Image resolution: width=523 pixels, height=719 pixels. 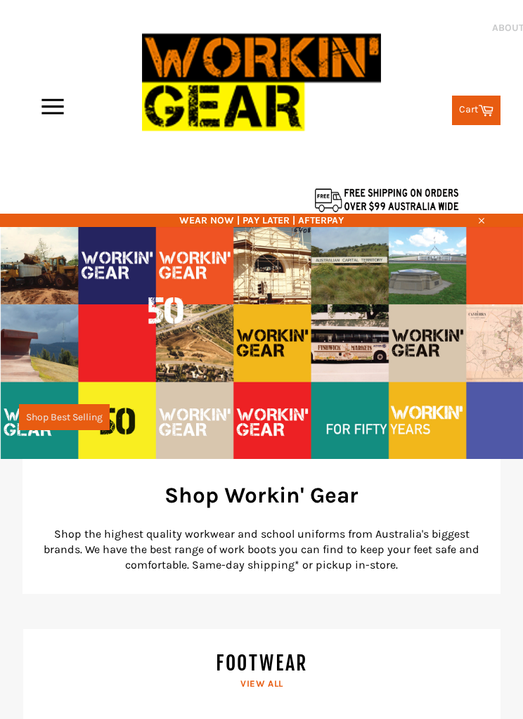 I want to click on img: Workin Gear leaders in Workwear, Safety Boots, PPE, Uniforms. Australia's No.1 in Workwear, so click(x=261, y=82).